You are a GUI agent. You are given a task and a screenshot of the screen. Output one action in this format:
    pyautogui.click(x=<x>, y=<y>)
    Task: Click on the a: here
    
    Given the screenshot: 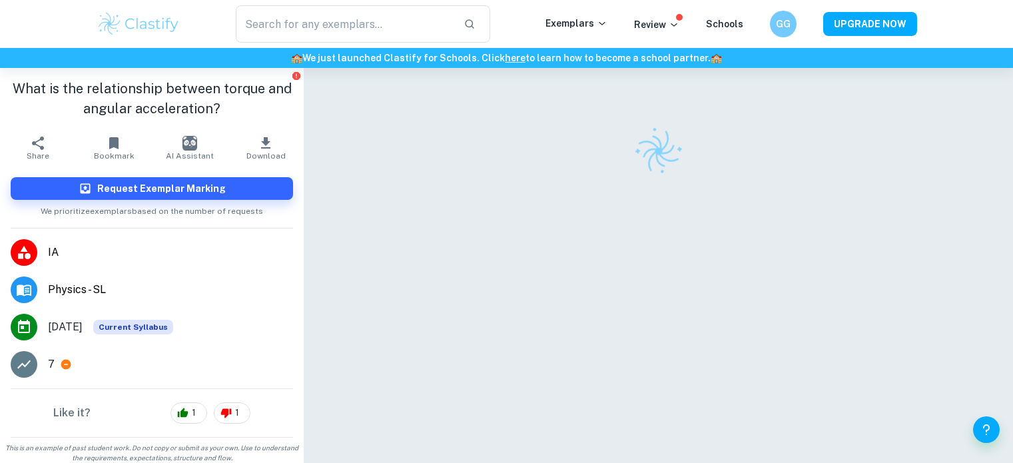 What is the action you would take?
    pyautogui.click(x=515, y=58)
    